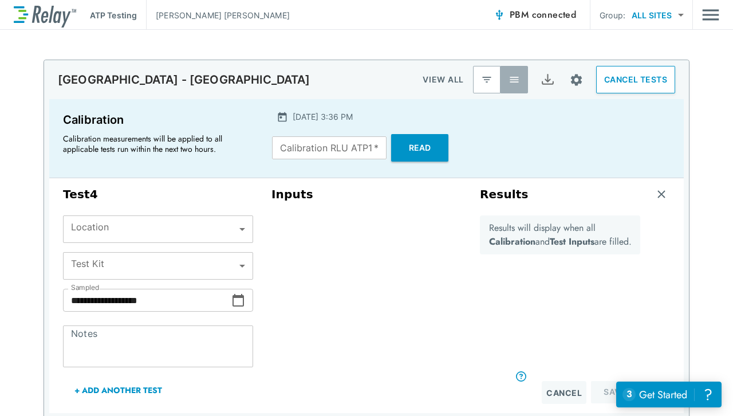 This screenshot has width=733, height=416. What do you see at coordinates (443, 80) in the screenshot?
I see `p: VIEW ALL` at bounding box center [443, 80].